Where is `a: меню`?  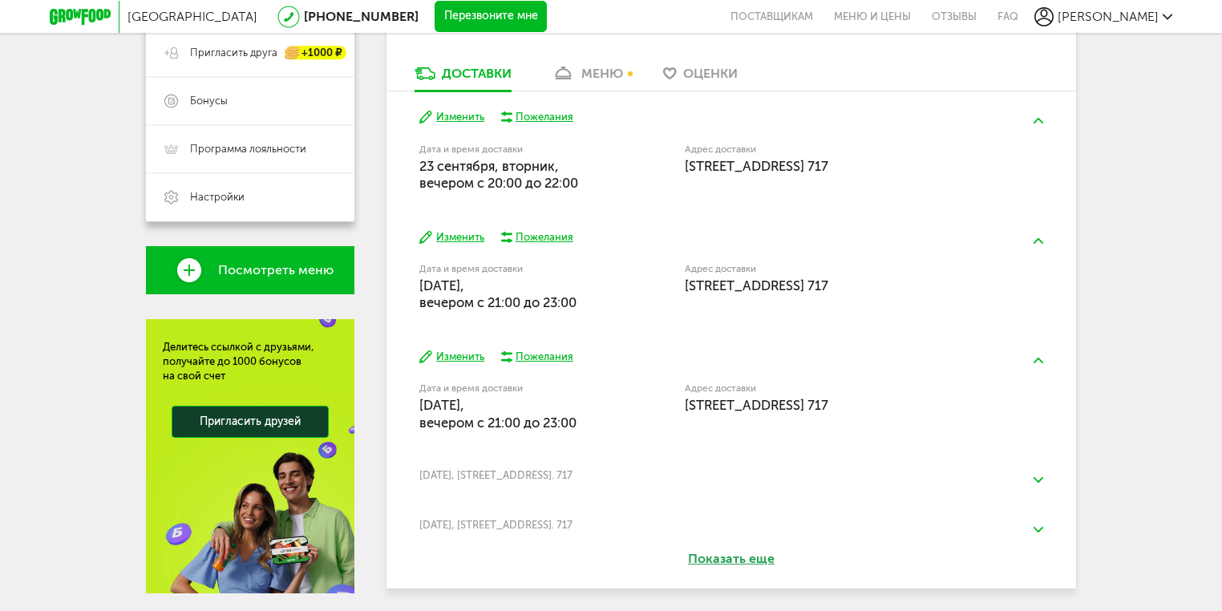
a: меню is located at coordinates (587, 78).